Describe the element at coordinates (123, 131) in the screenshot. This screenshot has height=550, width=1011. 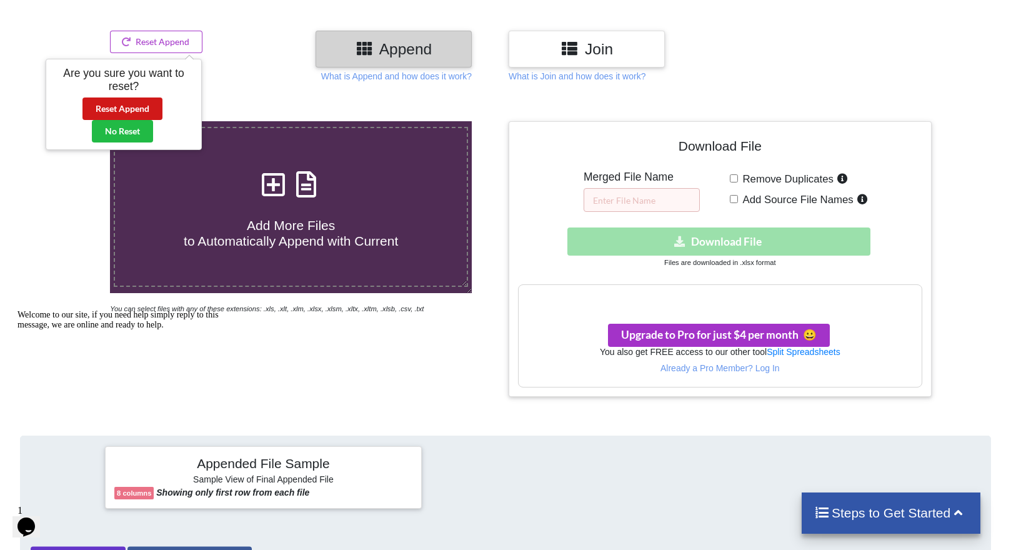
I see `button: No Reset` at that location.